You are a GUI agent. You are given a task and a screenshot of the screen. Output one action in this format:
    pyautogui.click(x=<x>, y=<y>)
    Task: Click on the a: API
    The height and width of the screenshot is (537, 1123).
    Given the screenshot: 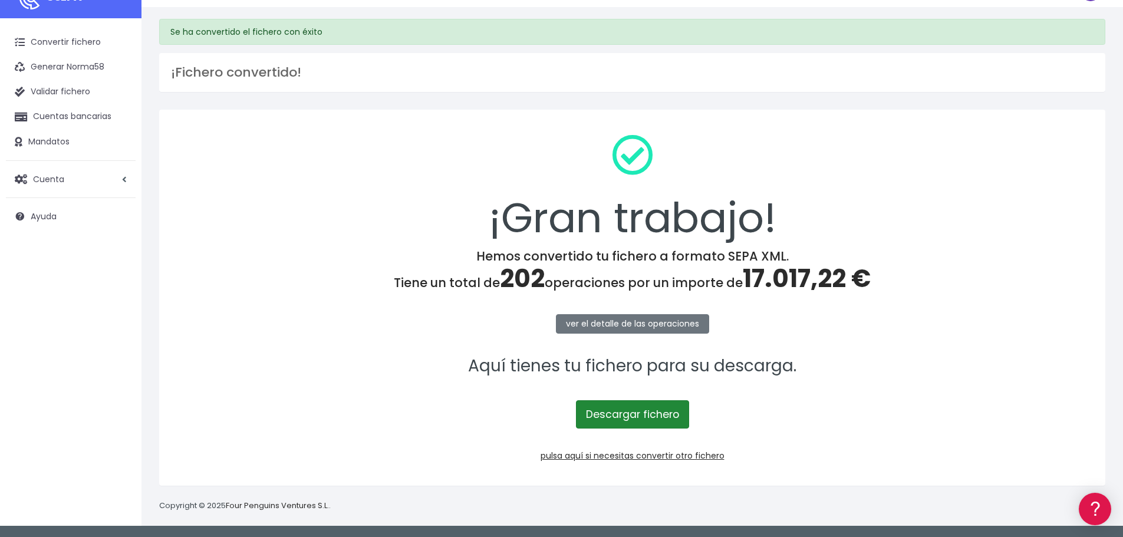 What is the action you would take?
    pyautogui.click(x=118, y=310)
    